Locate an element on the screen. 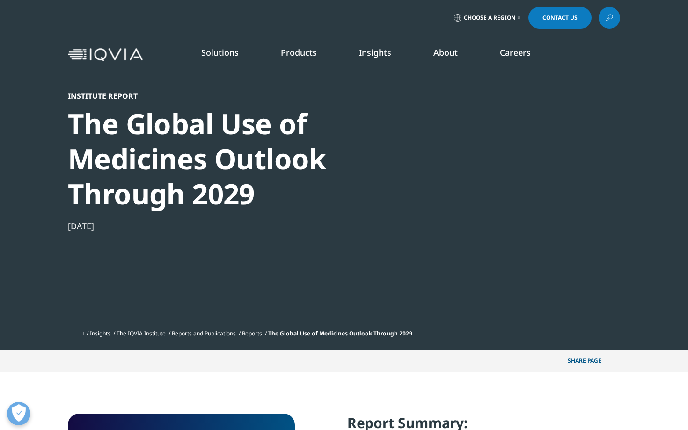  button: Share PAGEShare PAGE is located at coordinates (590, 361).